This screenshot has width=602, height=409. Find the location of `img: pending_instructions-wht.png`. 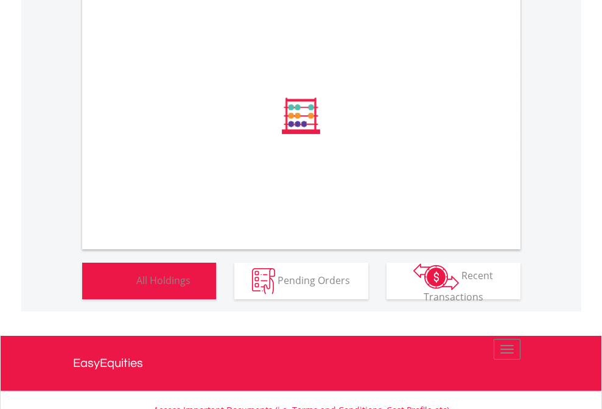

img: pending_instructions-wht.png is located at coordinates (264, 281).